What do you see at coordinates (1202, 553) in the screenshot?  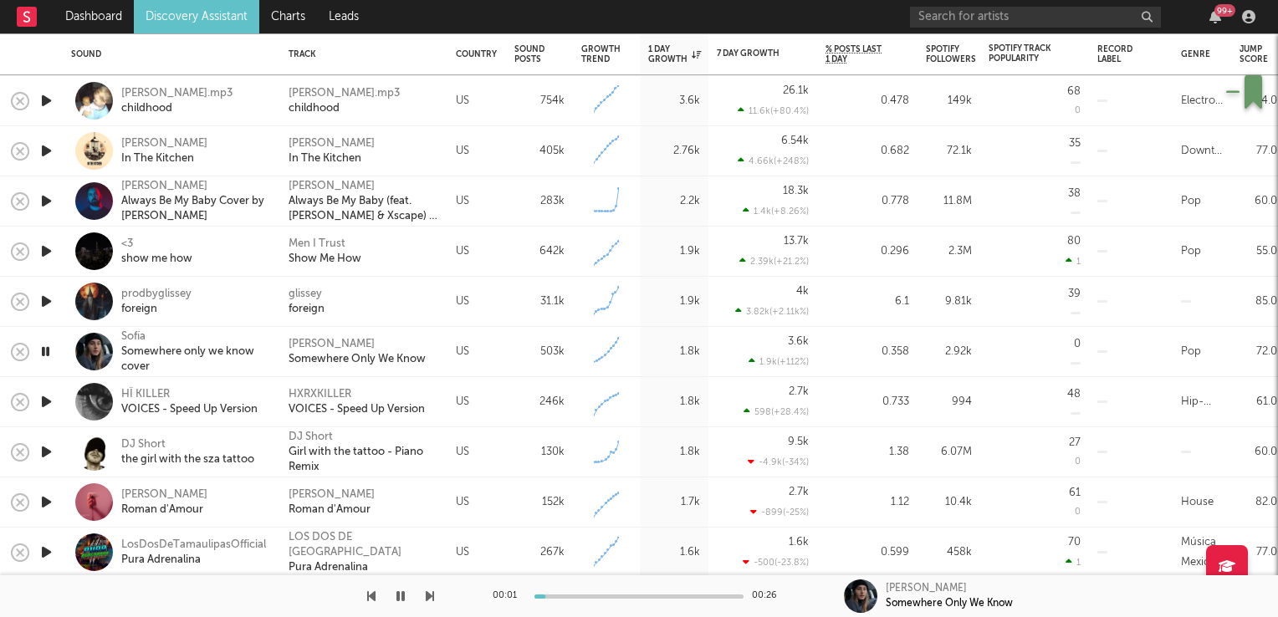 I see `div: Música Mexicana` at bounding box center [1202, 553].